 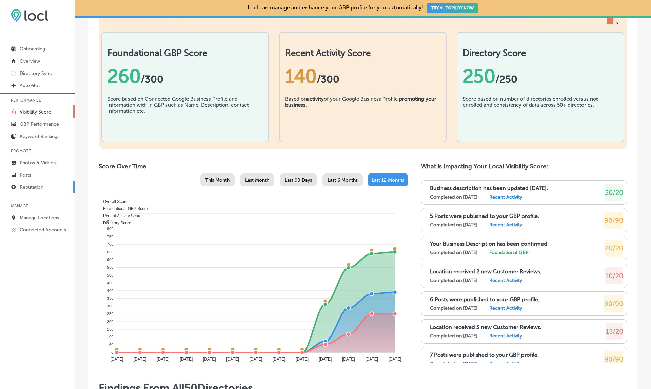 I want to click on div: 0, so click(x=617, y=23).